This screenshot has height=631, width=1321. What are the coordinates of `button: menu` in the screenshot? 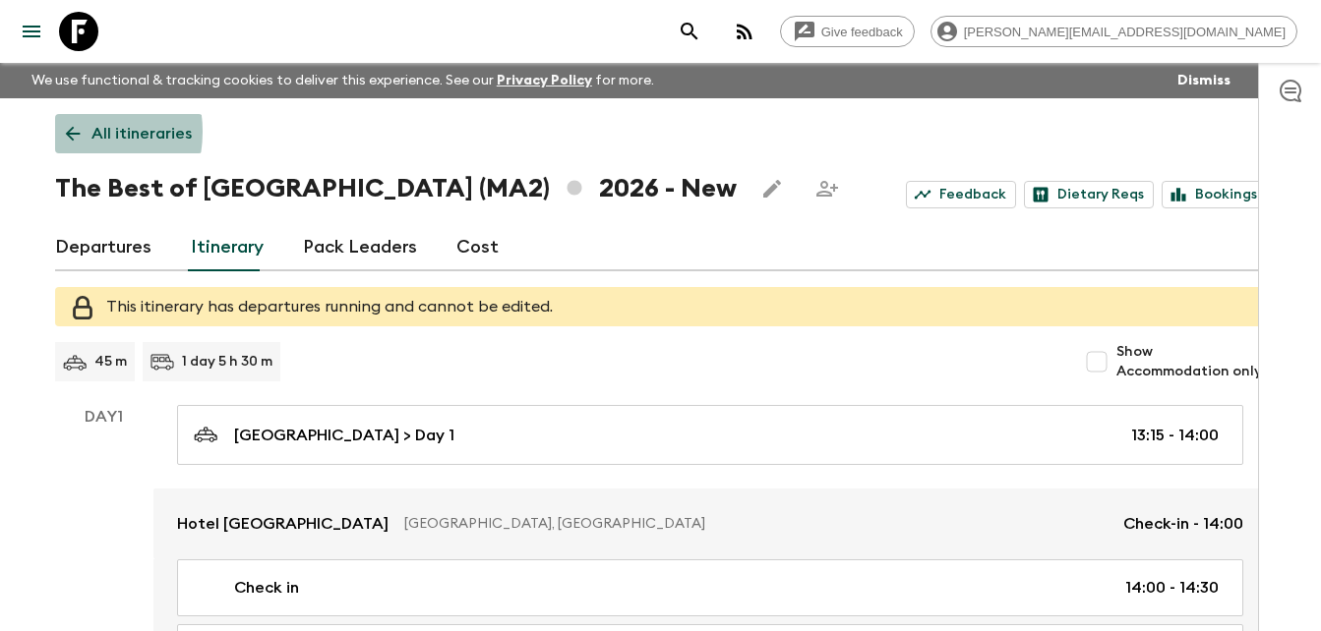 It's located at (31, 31).